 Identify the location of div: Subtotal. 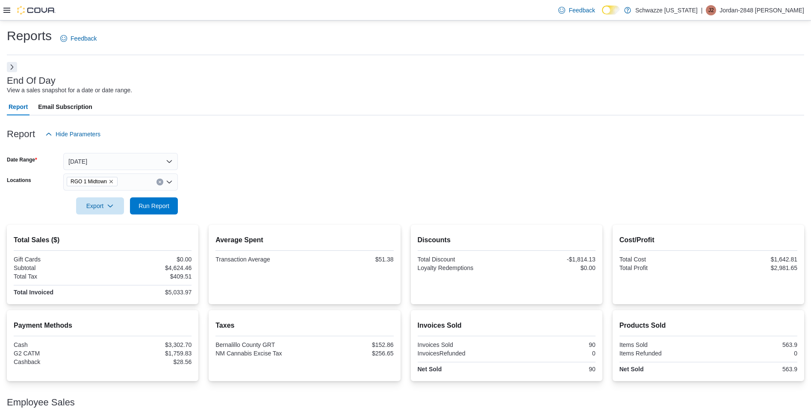
(57, 268).